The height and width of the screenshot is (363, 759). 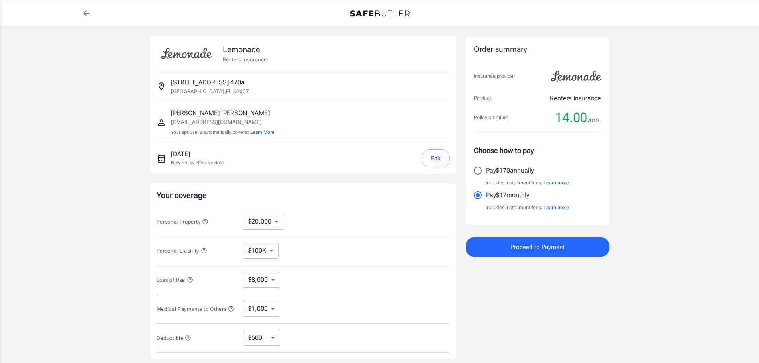 What do you see at coordinates (175, 280) in the screenshot?
I see `button: Loss of Use` at bounding box center [175, 280].